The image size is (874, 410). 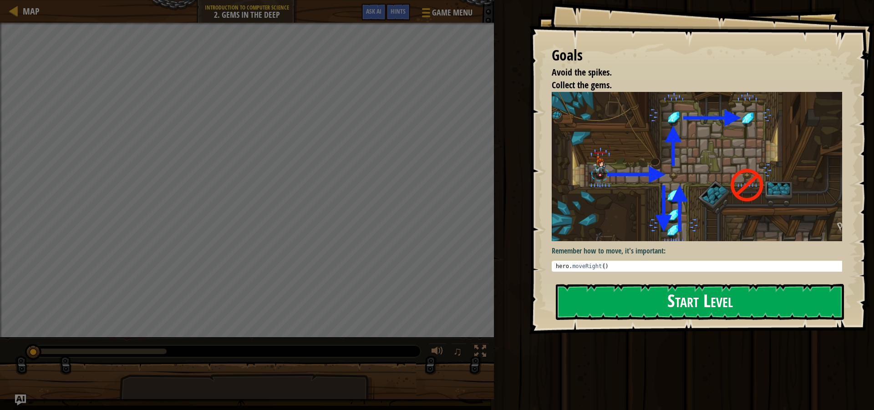 I want to click on button: Toggle fullscreen, so click(x=480, y=352).